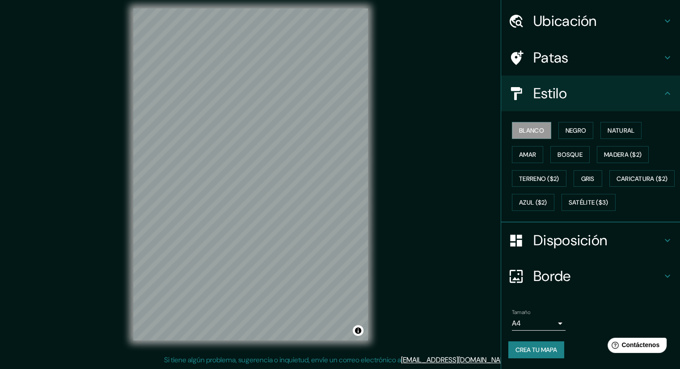 Image resolution: width=680 pixels, height=369 pixels. Describe the element at coordinates (570, 240) in the screenshot. I see `font: Disposición` at that location.